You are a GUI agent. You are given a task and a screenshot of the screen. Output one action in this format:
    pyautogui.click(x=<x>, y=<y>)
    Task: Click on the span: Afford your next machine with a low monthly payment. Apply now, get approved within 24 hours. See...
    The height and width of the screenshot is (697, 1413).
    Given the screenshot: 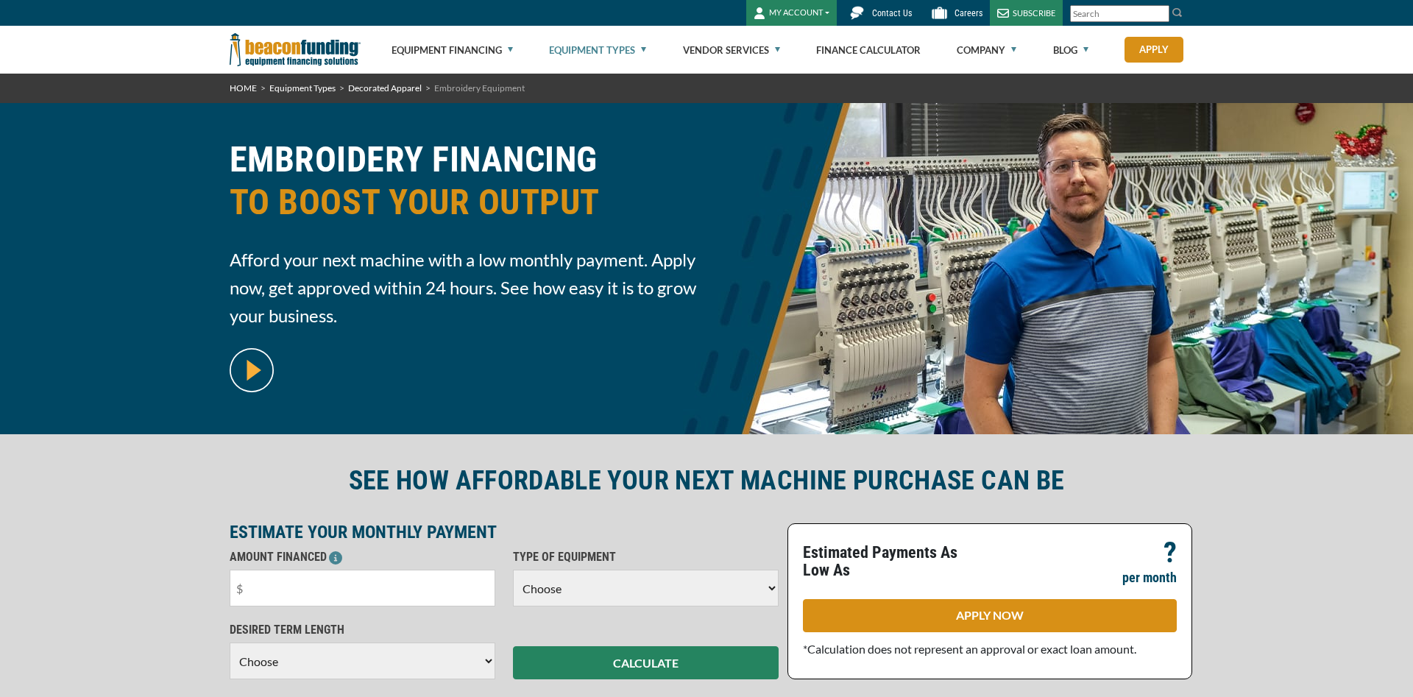 What is the action you would take?
    pyautogui.click(x=464, y=288)
    